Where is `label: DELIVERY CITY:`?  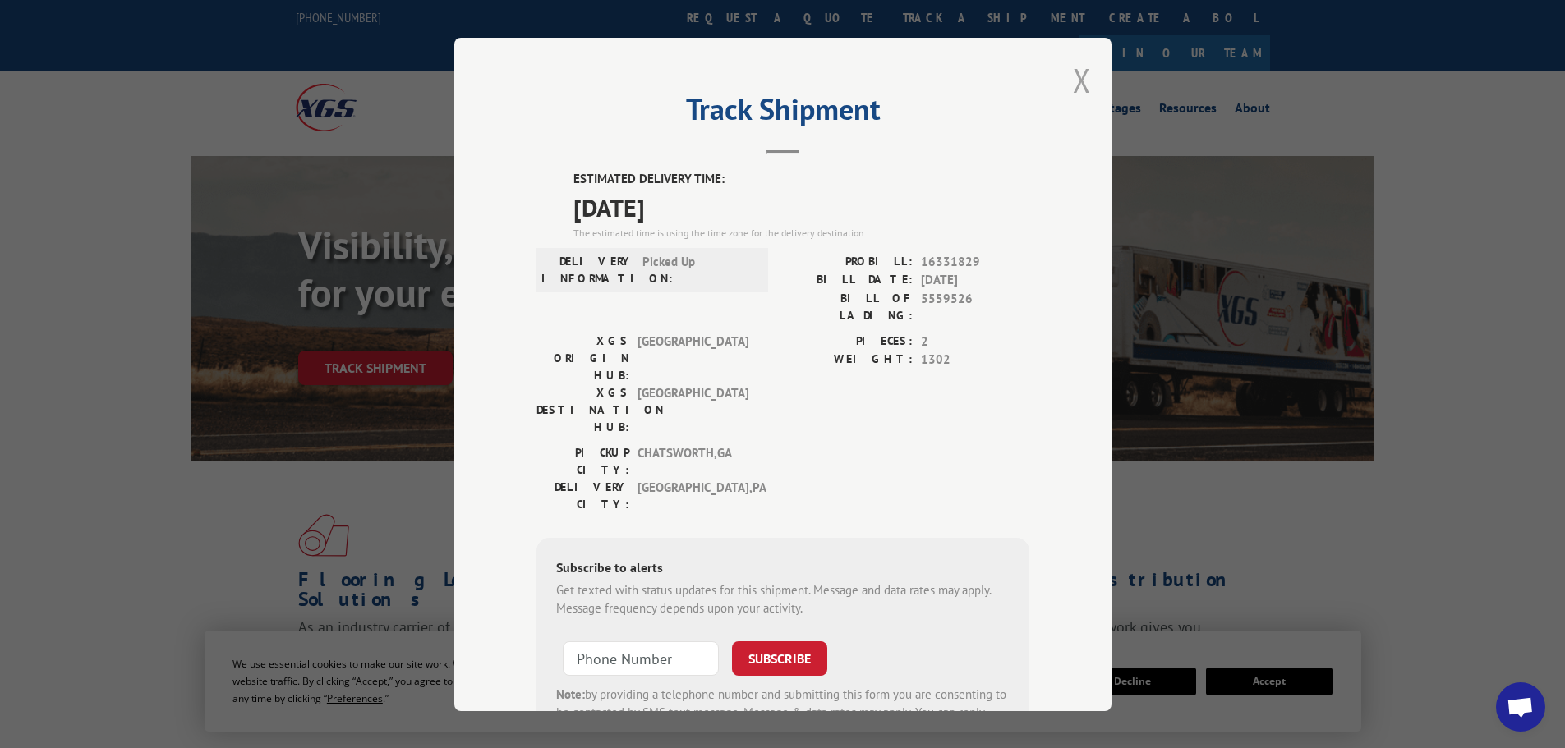 label: DELIVERY CITY: is located at coordinates (582, 495).